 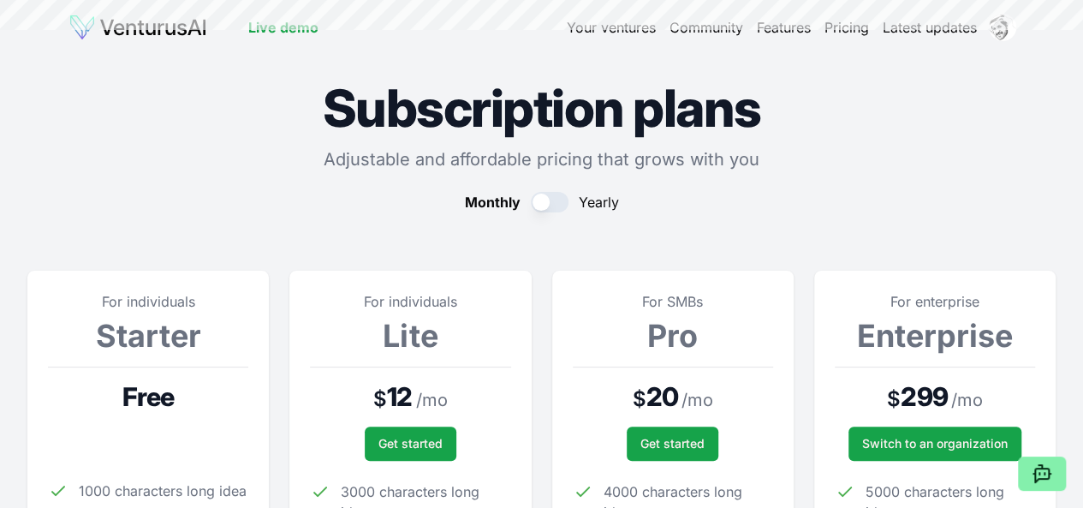 I want to click on span: Free, so click(x=148, y=397).